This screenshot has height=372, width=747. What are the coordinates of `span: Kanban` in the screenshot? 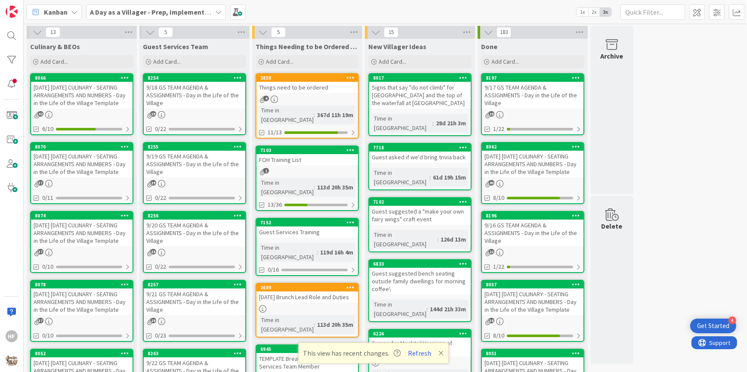 It's located at (56, 12).